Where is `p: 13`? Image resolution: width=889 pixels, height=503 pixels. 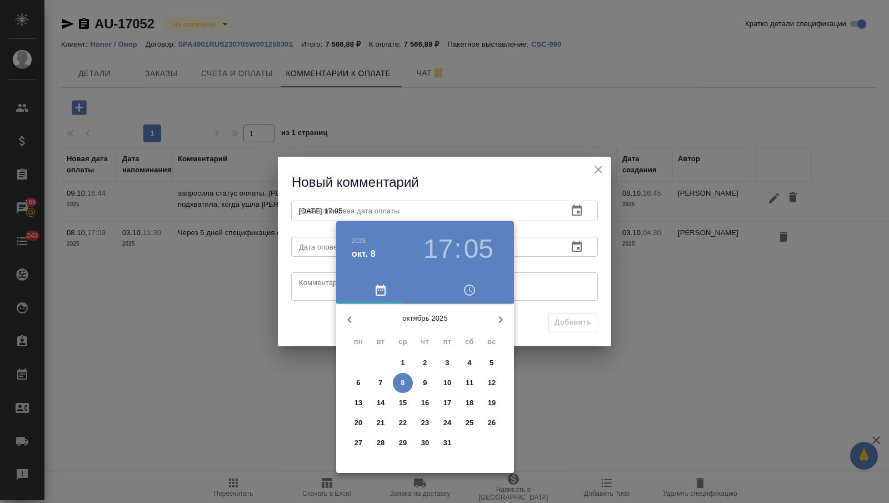
p: 13 is located at coordinates (358, 403).